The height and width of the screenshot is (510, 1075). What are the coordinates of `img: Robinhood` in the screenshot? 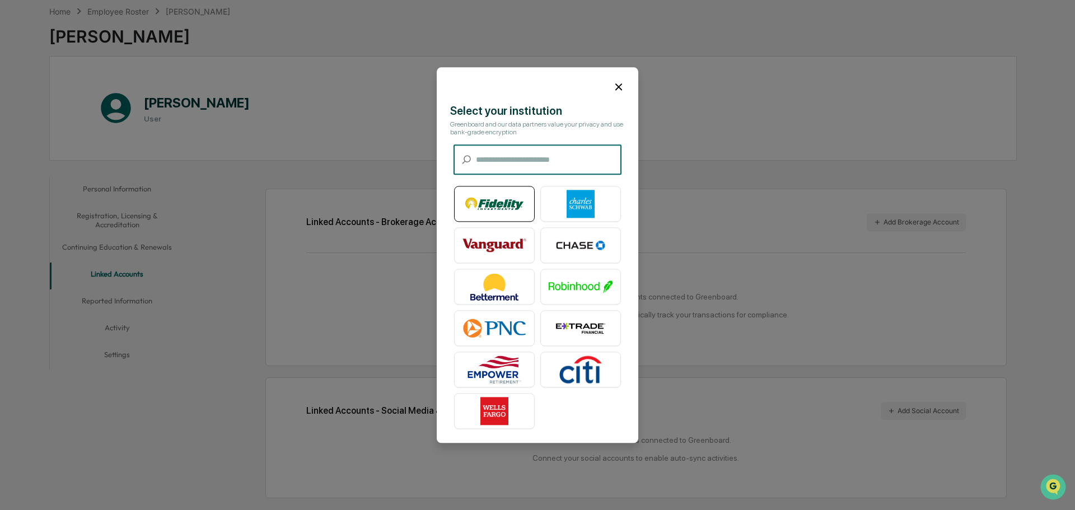 It's located at (580, 287).